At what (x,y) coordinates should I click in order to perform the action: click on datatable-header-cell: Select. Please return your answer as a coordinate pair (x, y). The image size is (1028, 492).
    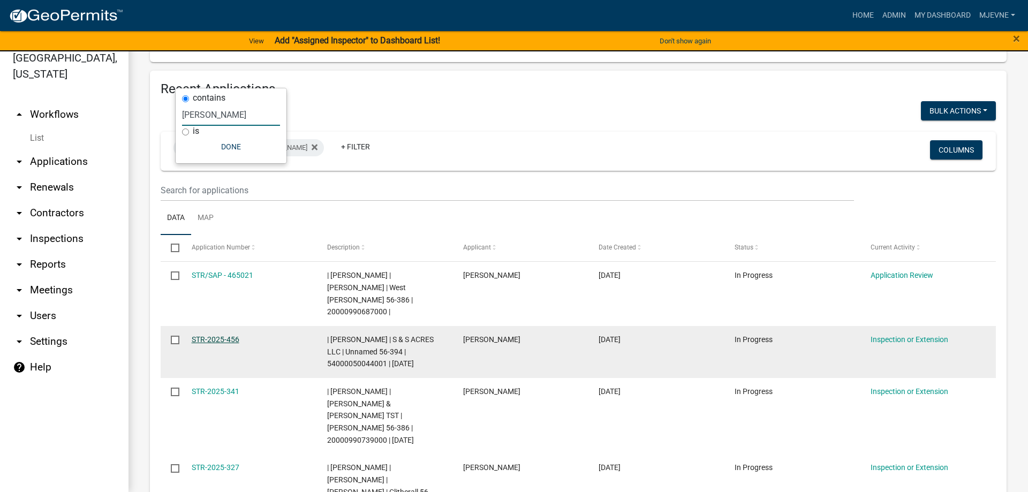
    Looking at the image, I should click on (171, 248).